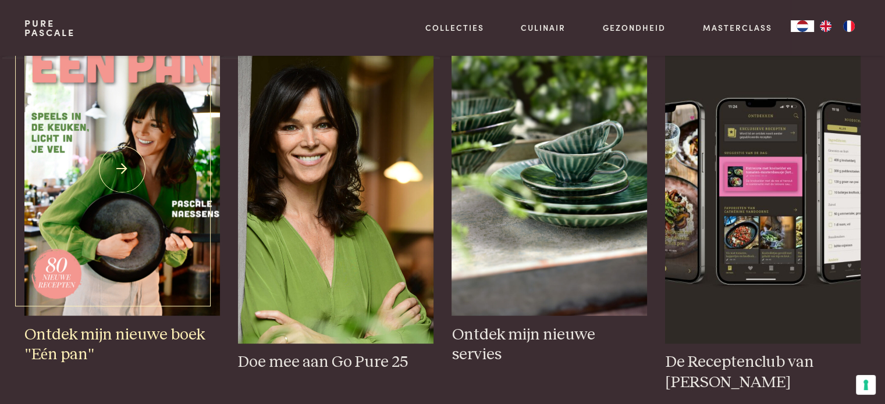  I want to click on button: Uw voorkeuren voor toestemming voor trackingtechnologieën, so click(865, 385).